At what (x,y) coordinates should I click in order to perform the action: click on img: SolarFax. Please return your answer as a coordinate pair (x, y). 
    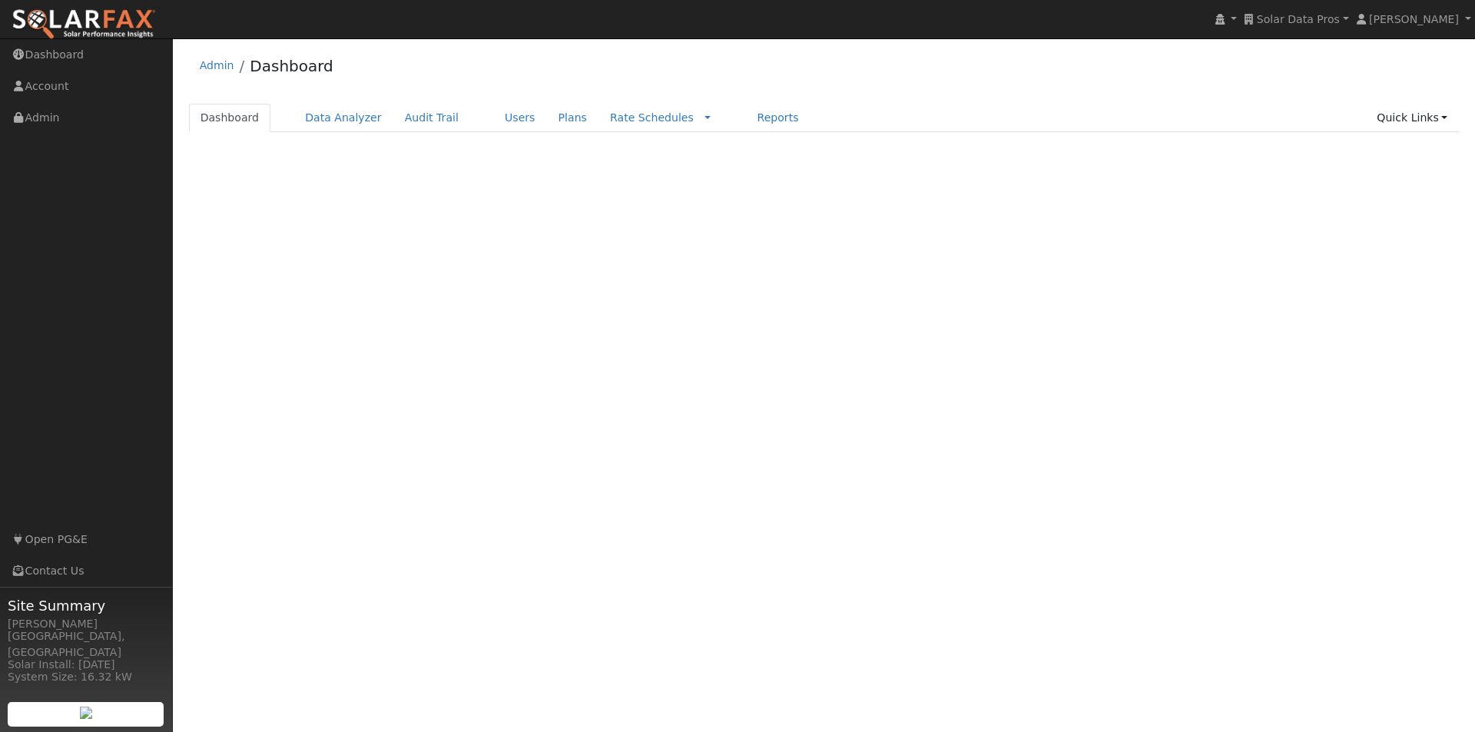
    Looking at the image, I should click on (84, 25).